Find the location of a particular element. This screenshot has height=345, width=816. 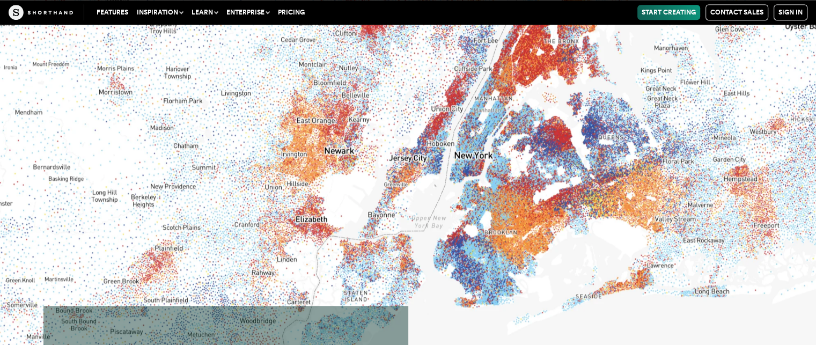

img: The Craft is located at coordinates (41, 12).